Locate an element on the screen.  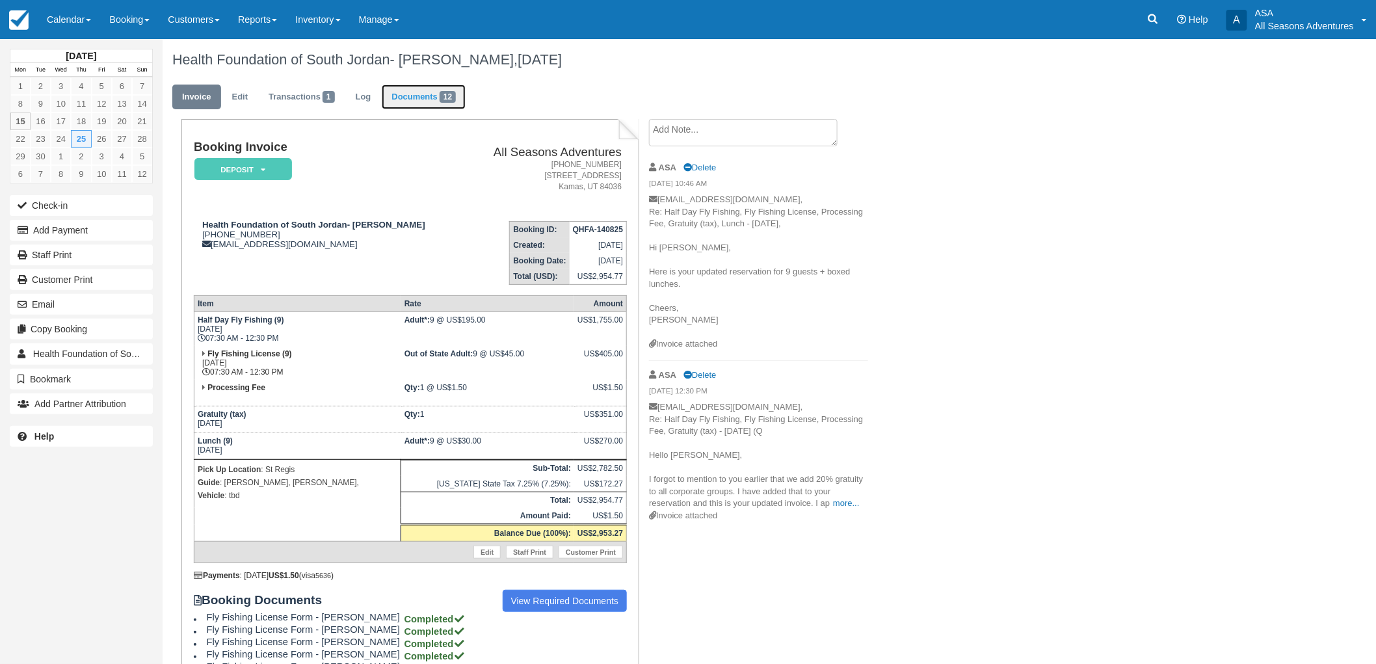
p: All Seasons Adventures is located at coordinates (1304, 26).